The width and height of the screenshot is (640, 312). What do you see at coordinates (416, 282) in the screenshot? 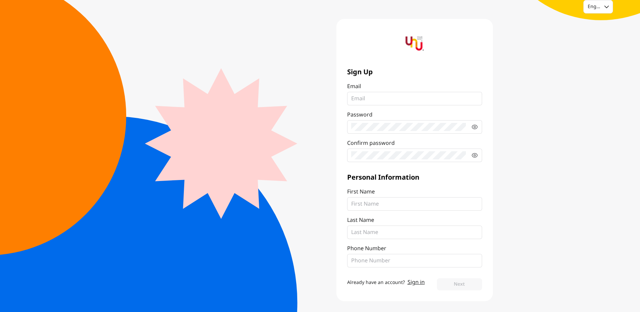
I see `a: Sign in` at bounding box center [416, 282].